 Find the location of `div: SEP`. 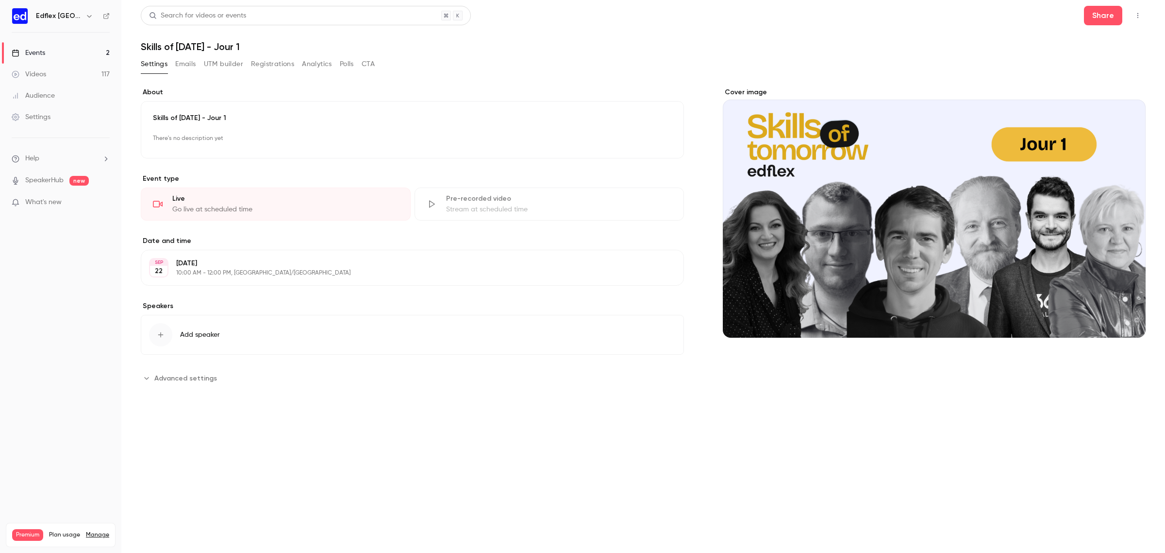

div: SEP is located at coordinates (159, 262).